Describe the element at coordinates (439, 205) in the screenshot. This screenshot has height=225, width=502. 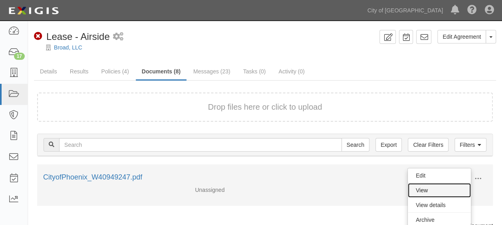
I see `a: View details` at that location.